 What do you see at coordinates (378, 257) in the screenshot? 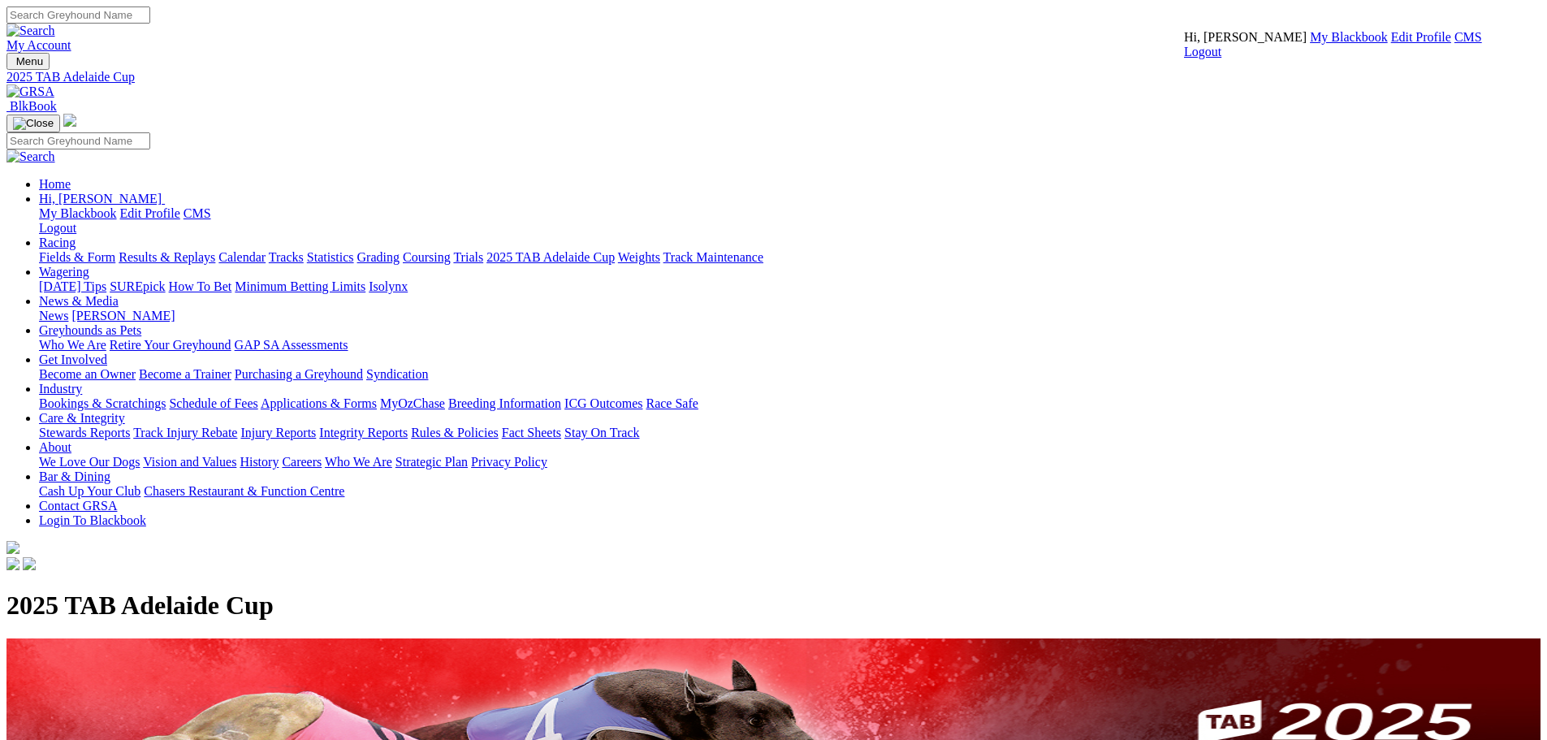
I see `a: Grading` at bounding box center [378, 257].